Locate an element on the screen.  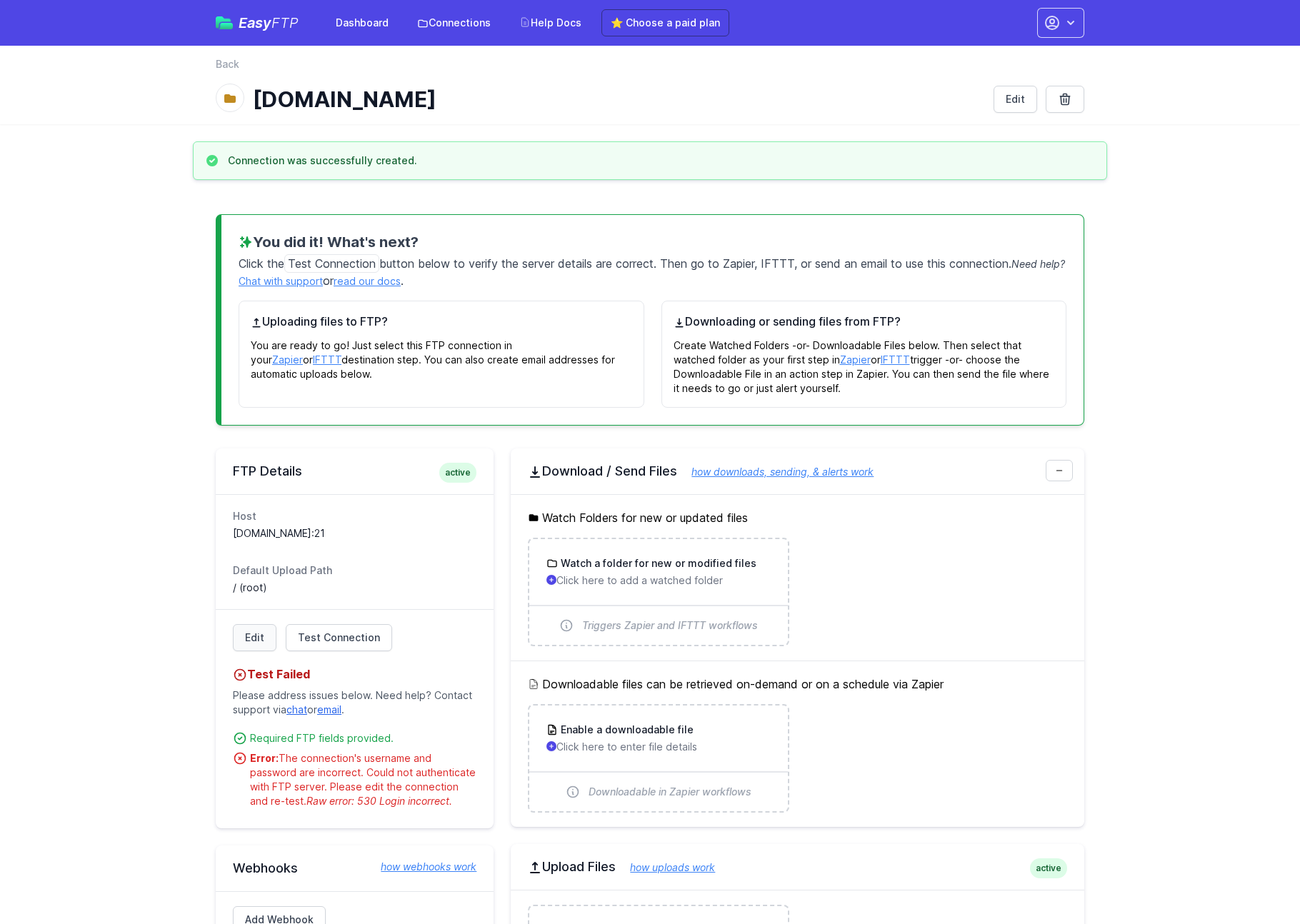
a: Dashboard is located at coordinates (362, 23).